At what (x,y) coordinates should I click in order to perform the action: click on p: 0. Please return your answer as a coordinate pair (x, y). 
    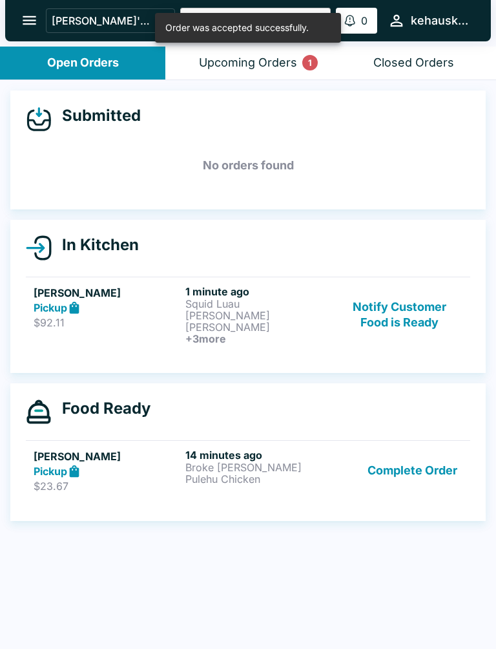
    Looking at the image, I should click on (365, 21).